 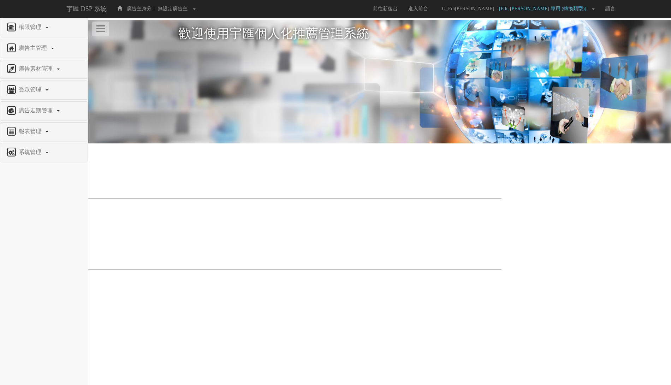 I want to click on a: 權限管理, so click(x=44, y=28).